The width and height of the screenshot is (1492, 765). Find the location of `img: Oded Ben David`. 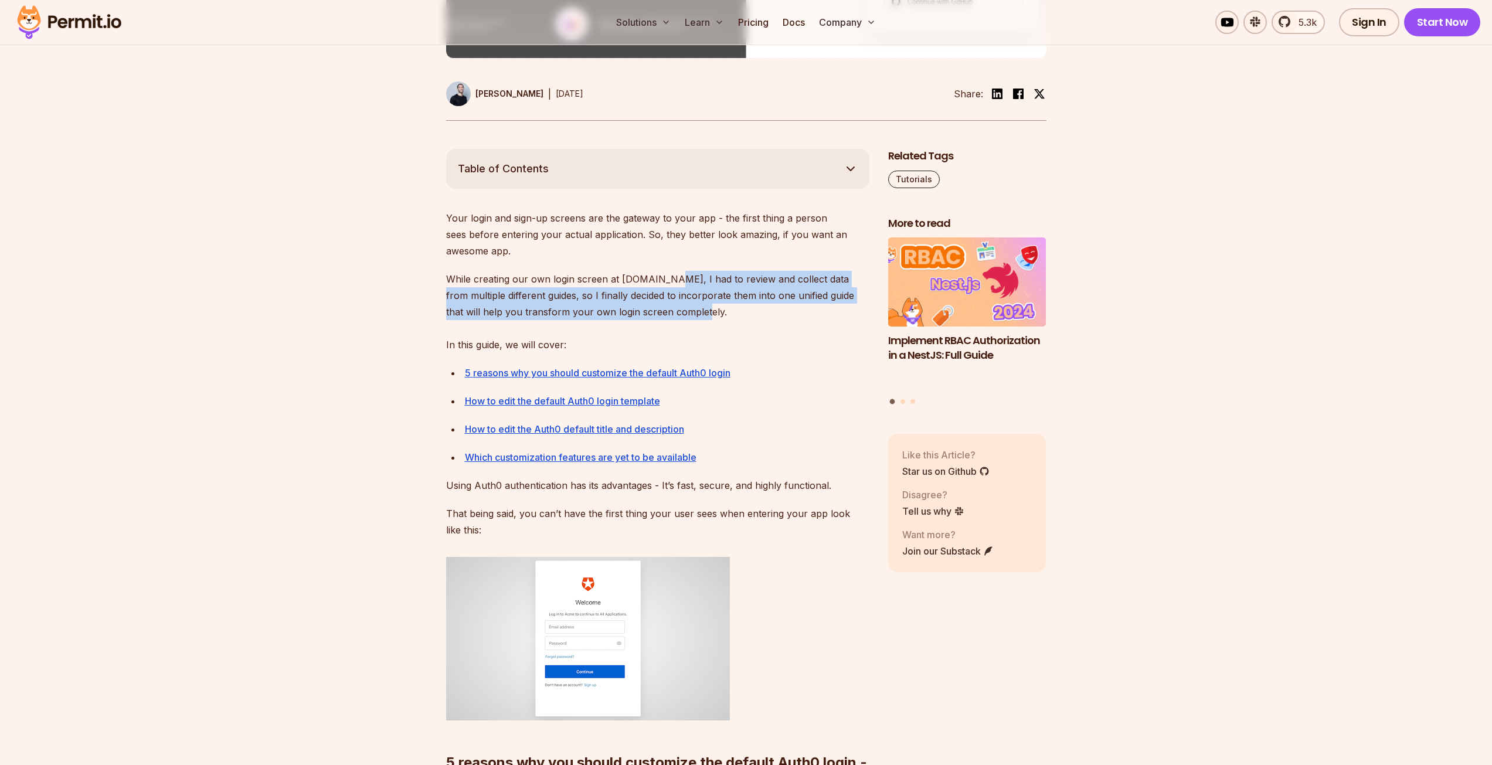

img: Oded Ben David is located at coordinates (458, 94).